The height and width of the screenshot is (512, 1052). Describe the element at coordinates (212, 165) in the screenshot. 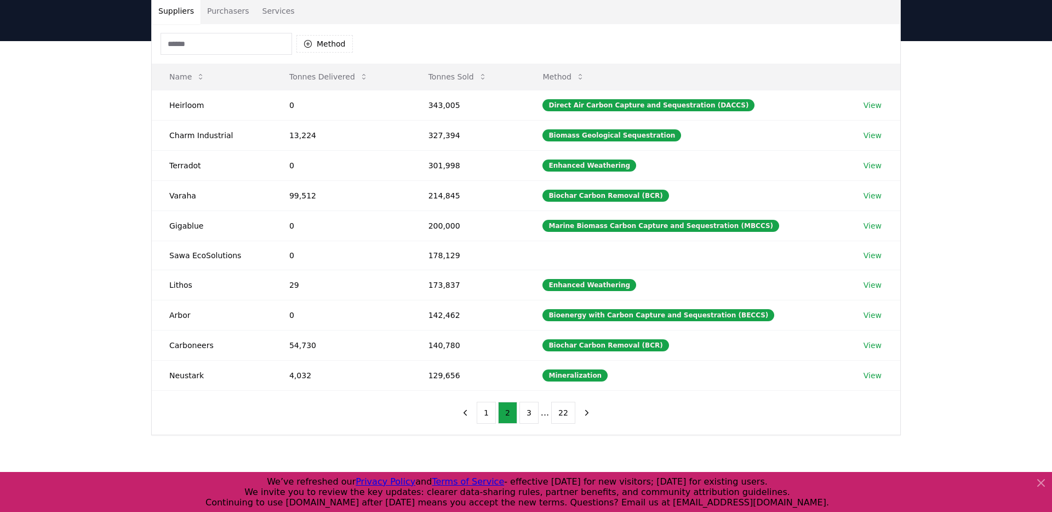

I see `td: Terradot` at that location.